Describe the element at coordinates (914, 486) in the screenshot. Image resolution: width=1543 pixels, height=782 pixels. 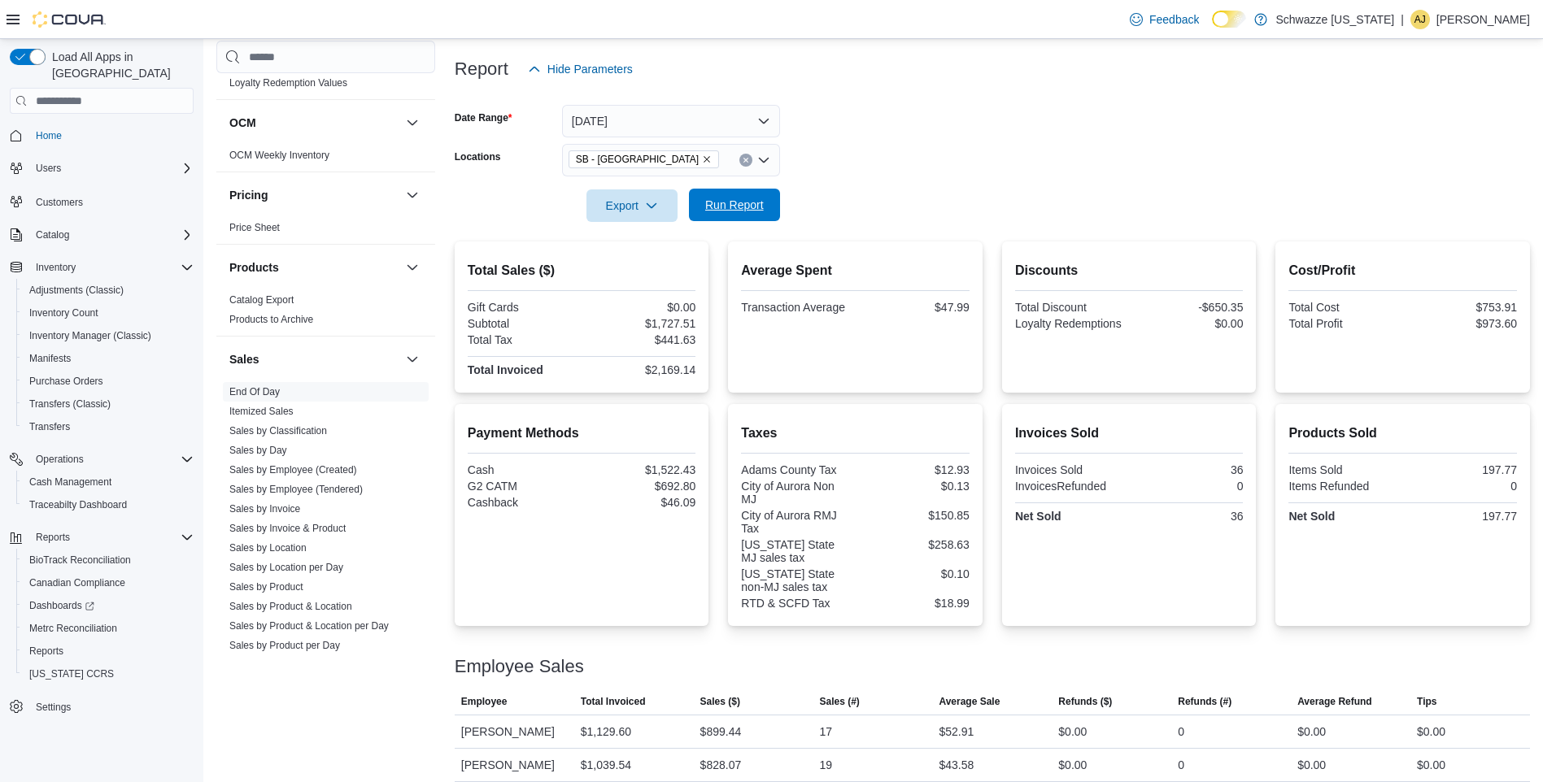
I see `div: $0.13` at that location.